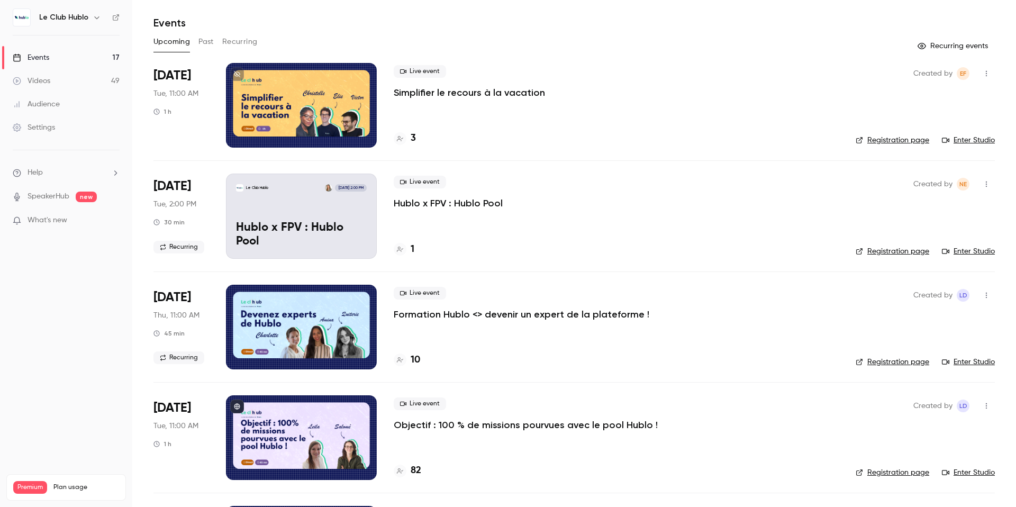  I want to click on p: Objectif : 100 % de missions pourvues avec le pool Hublo !, so click(525, 425).